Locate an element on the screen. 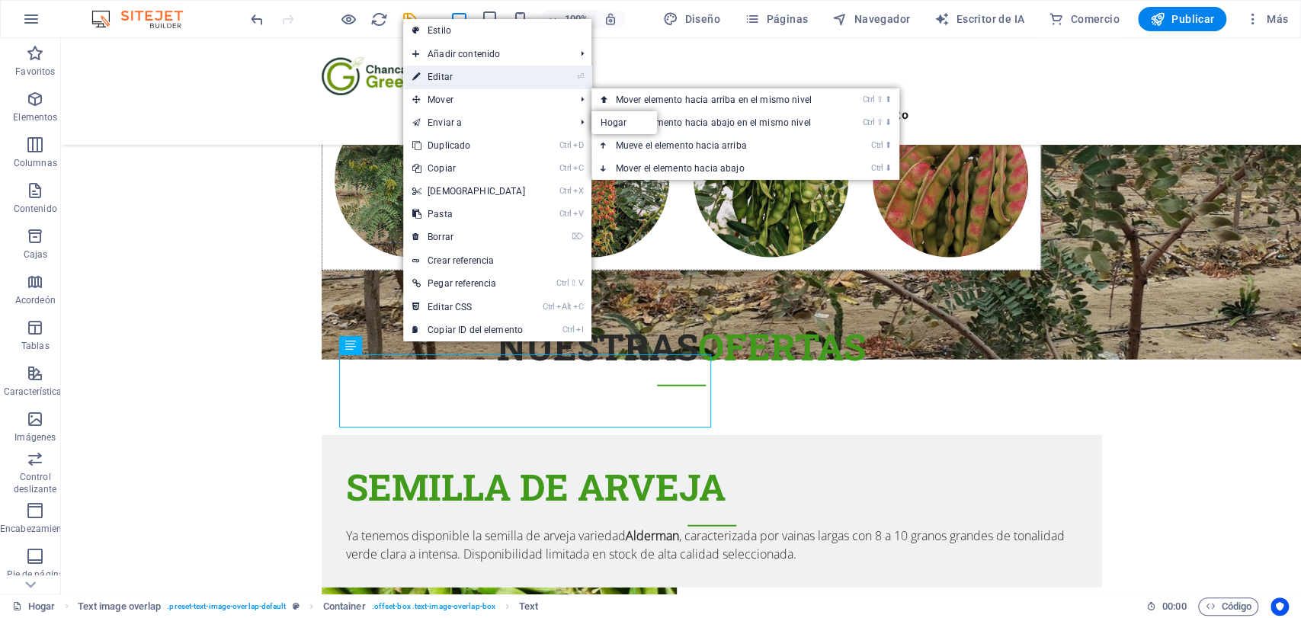 This screenshot has width=1301, height=618. a: Enviar a is located at coordinates (485, 123).